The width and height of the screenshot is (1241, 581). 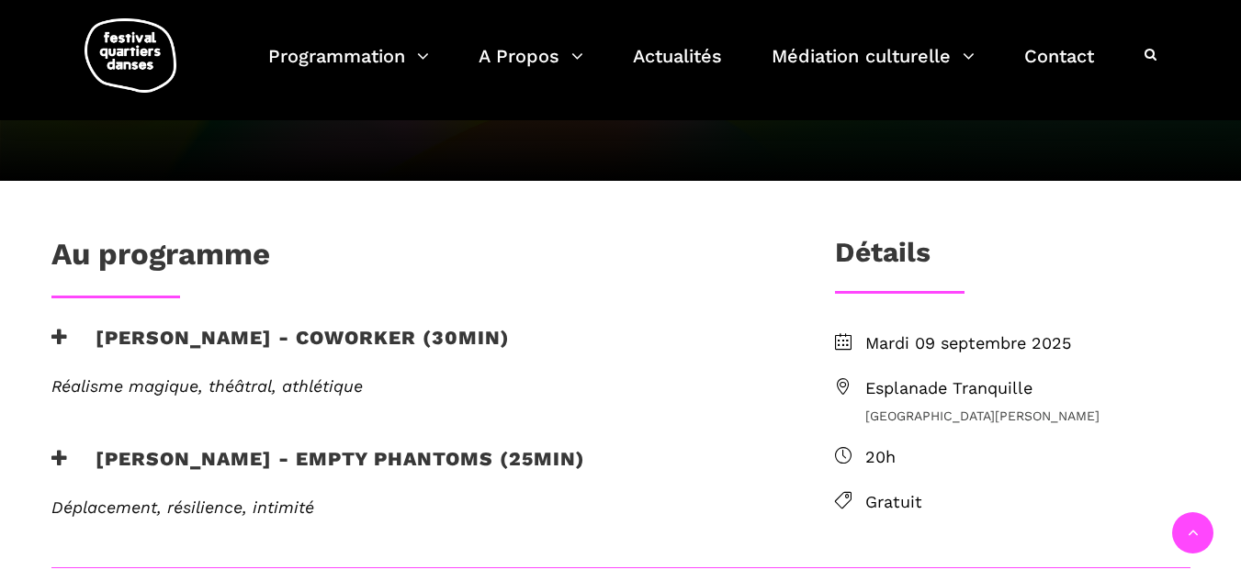 What do you see at coordinates (677, 67) in the screenshot?
I see `a: Actualités` at bounding box center [677, 67].